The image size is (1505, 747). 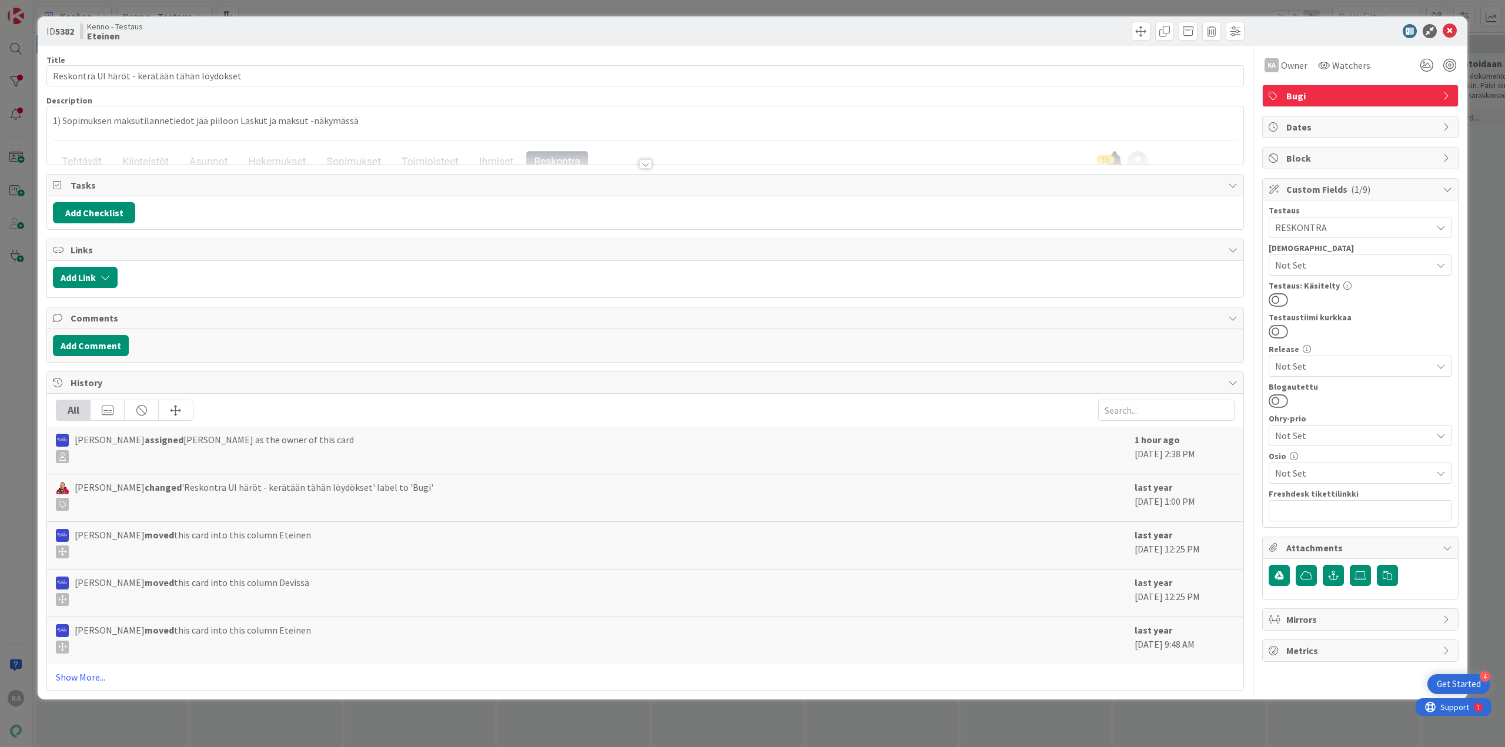 I want to click on span: Comments, so click(x=646, y=318).